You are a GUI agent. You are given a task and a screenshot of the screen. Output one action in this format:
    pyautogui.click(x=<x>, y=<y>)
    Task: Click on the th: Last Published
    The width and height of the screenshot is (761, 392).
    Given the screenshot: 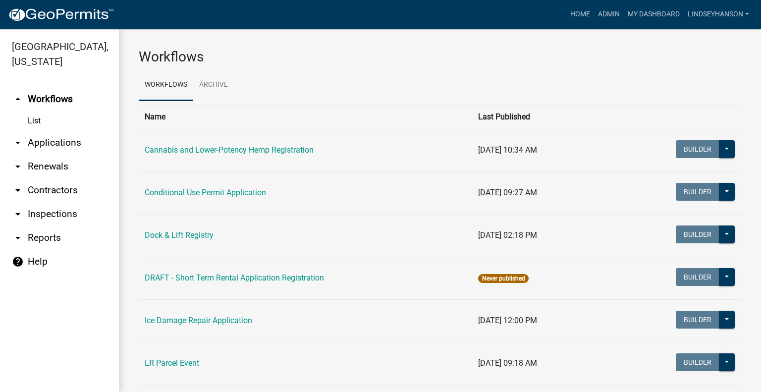 What is the action you would take?
    pyautogui.click(x=557, y=116)
    